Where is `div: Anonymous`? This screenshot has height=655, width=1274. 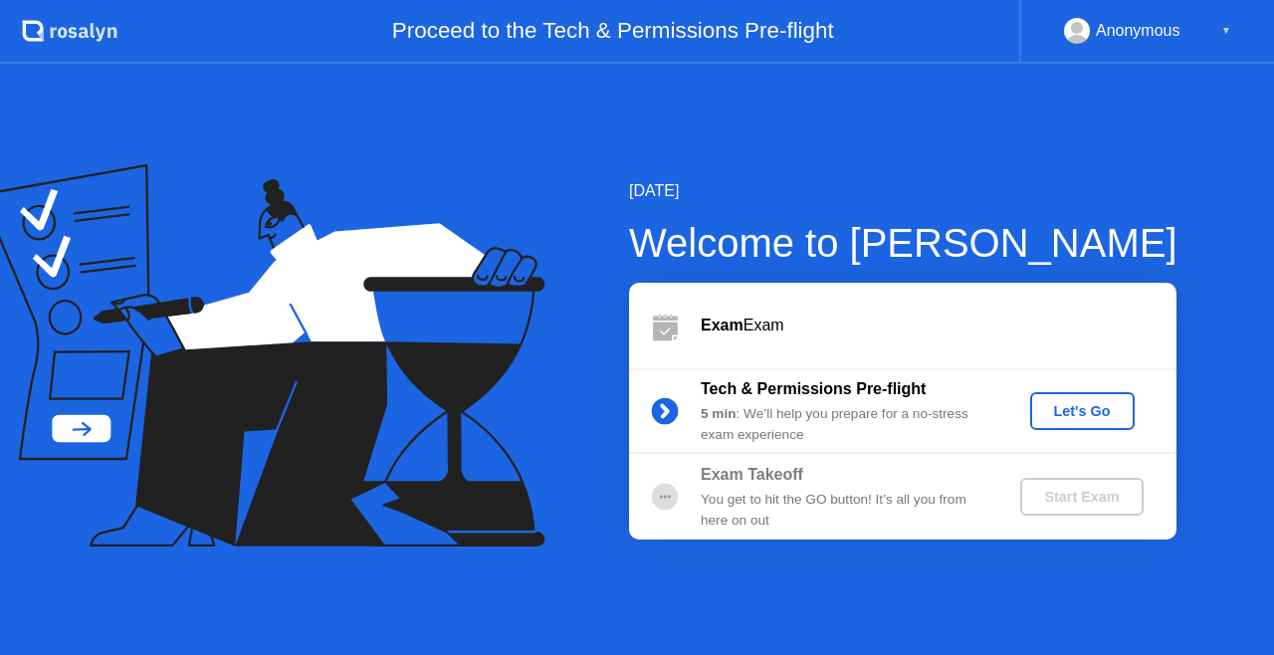
div: Anonymous is located at coordinates (1137, 31).